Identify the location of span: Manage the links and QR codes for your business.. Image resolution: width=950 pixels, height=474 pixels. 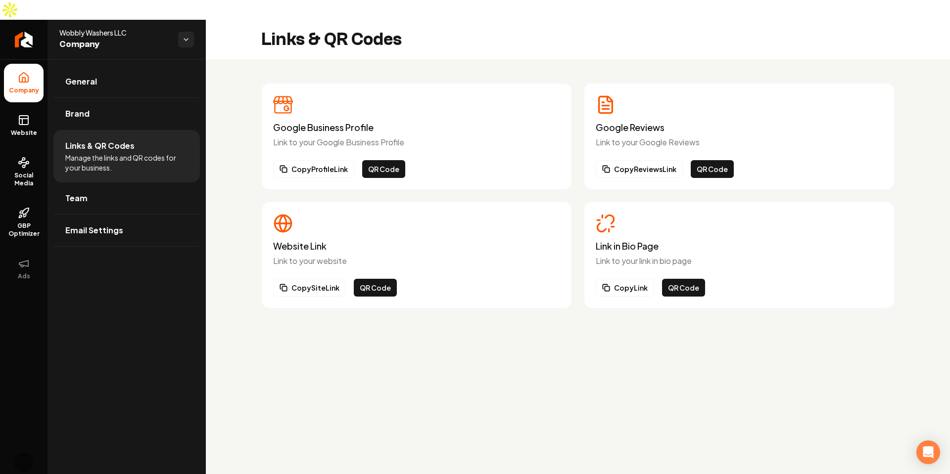
(127, 163).